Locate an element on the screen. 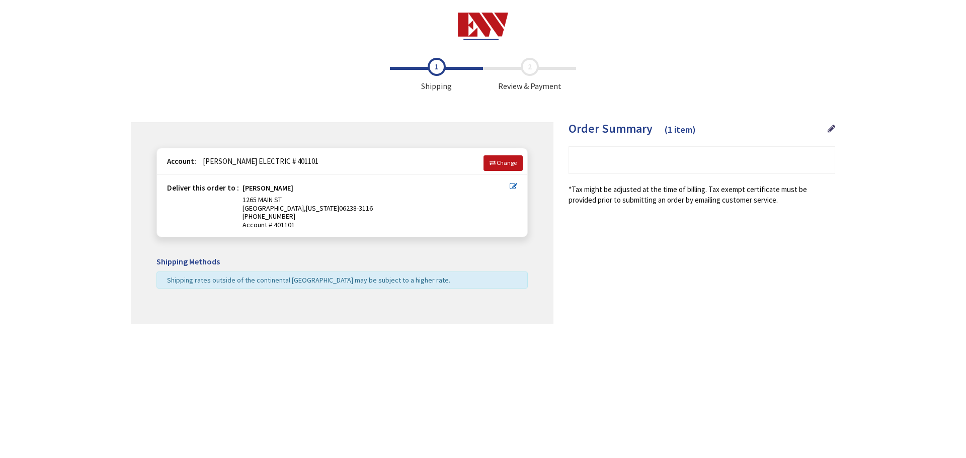  strong: Deliver this order to : is located at coordinates (203, 188).